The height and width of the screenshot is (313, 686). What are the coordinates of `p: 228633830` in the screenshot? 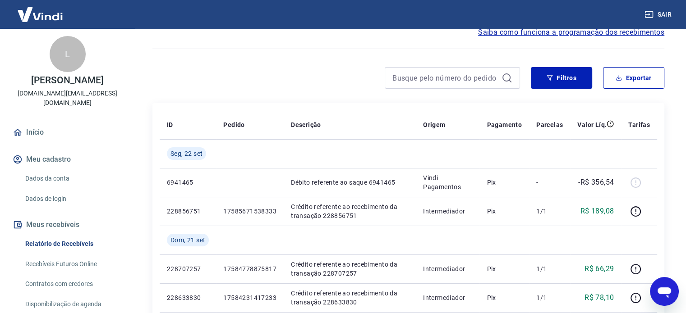 It's located at (188, 298).